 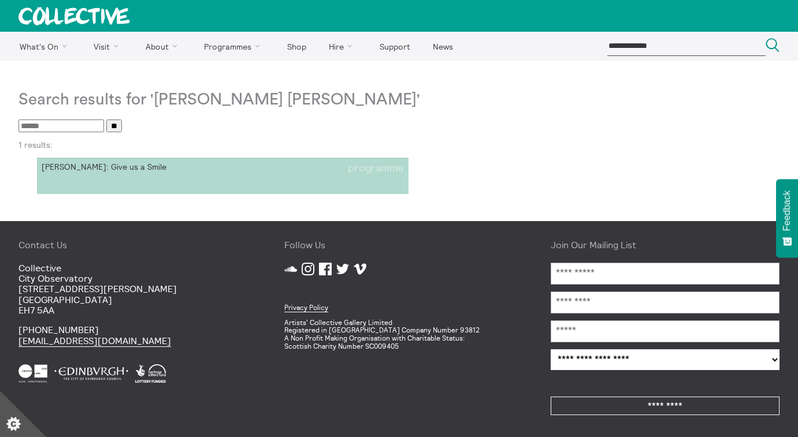 I want to click on h4: Contact Us, so click(x=133, y=245).